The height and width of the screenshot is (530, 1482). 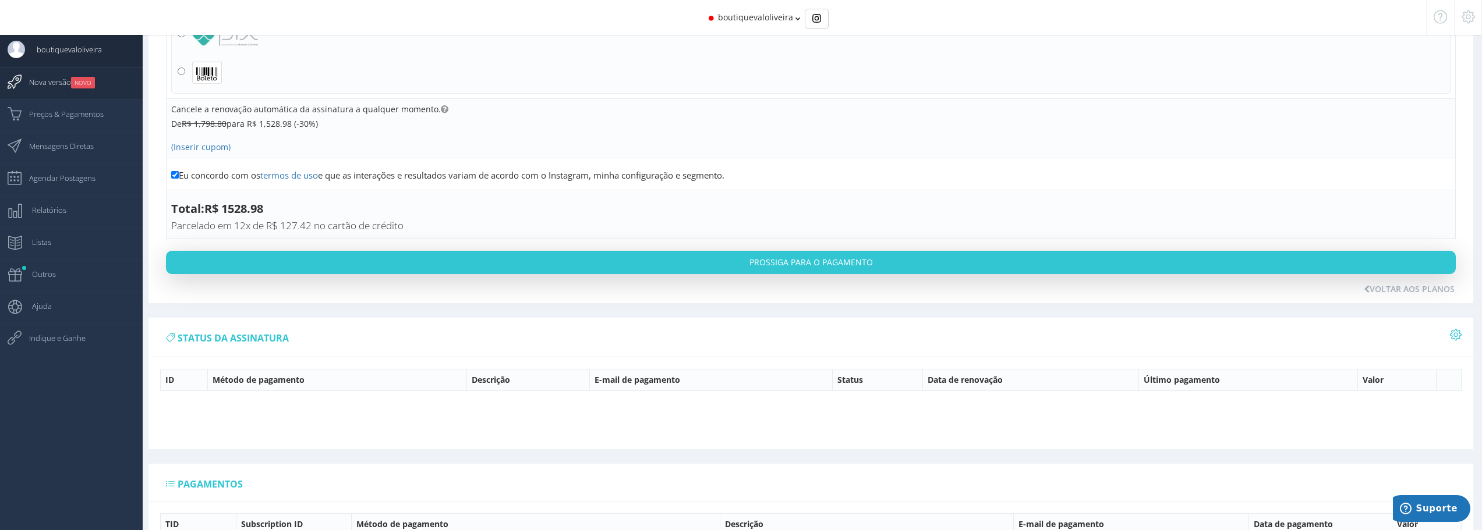 I want to click on span: Ajuda, so click(x=36, y=306).